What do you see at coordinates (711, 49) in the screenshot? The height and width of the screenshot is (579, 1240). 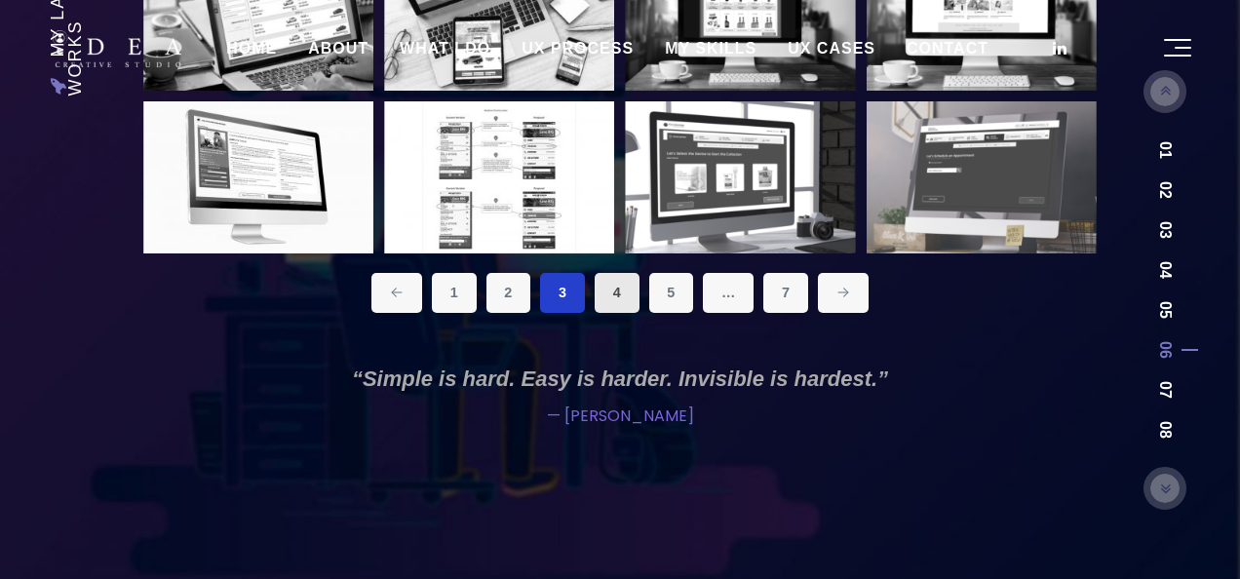 I see `a: MY SKILLS` at bounding box center [711, 49].